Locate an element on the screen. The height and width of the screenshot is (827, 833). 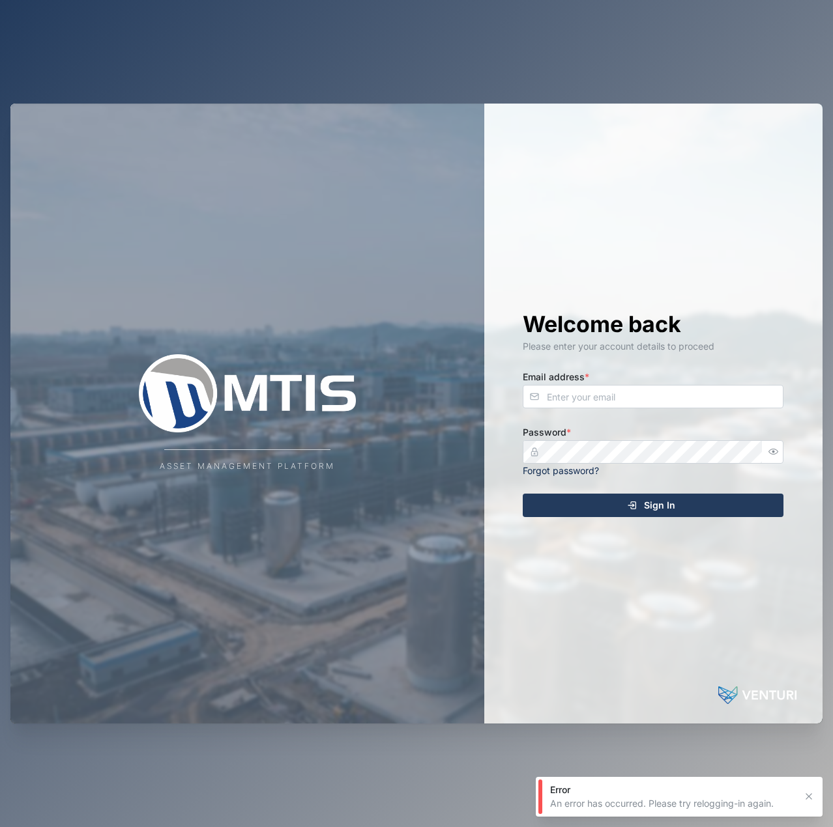
div: Please enter your account details to proceed is located at coordinates (653, 347).